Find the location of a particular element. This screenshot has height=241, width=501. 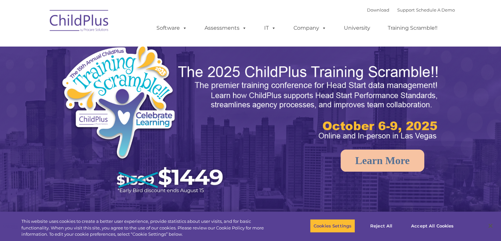

a: Schedule A Demo is located at coordinates (436, 10).